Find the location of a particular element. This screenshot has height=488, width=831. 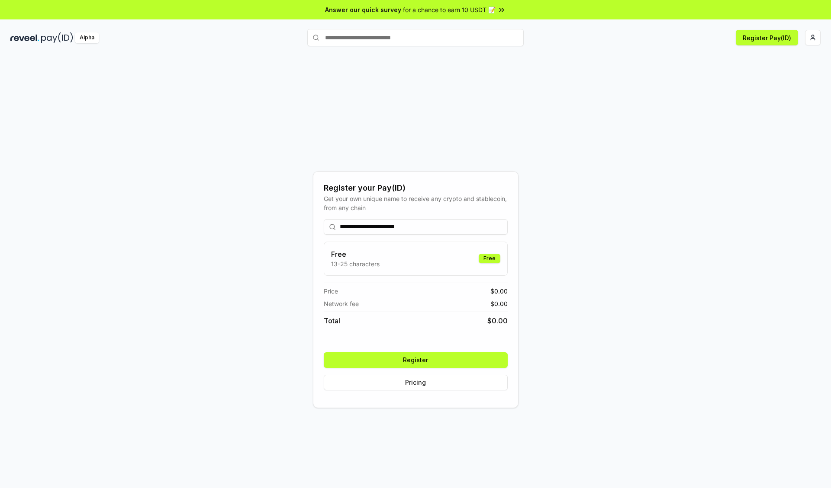

p: 13-25 characters is located at coordinates (355, 264).